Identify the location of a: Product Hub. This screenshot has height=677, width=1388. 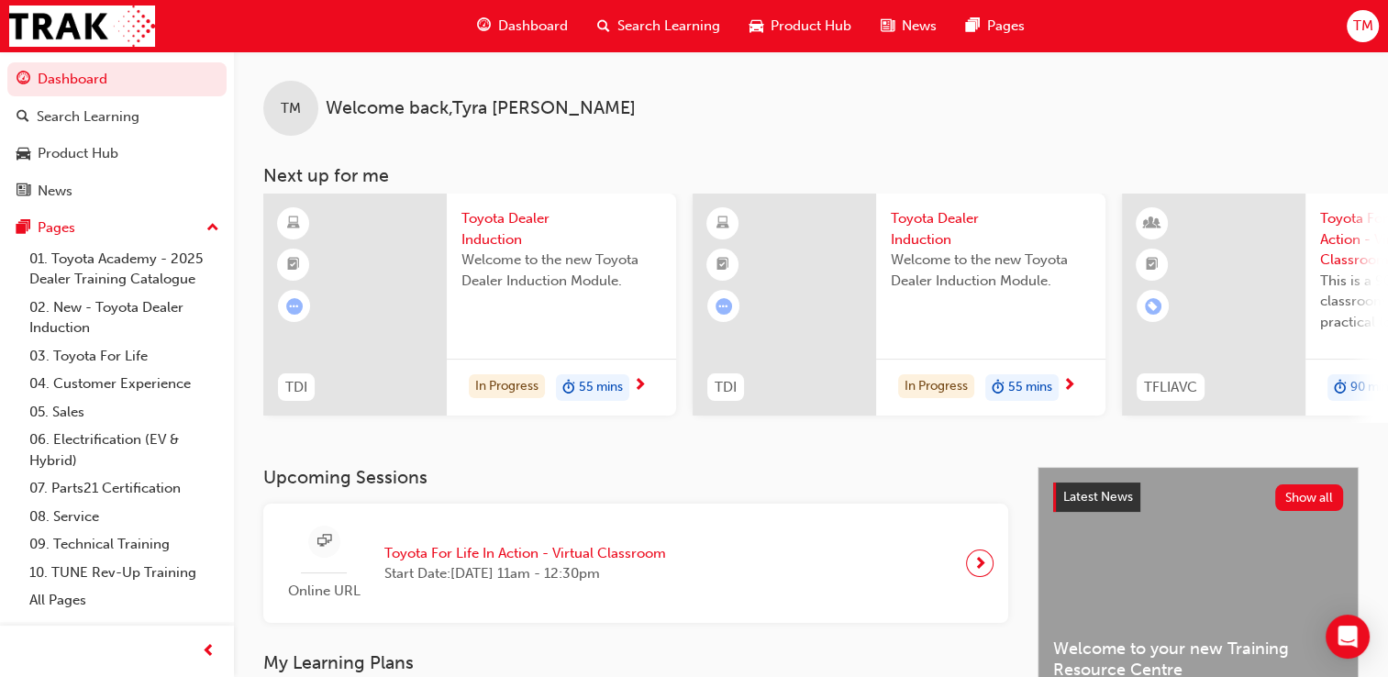
(116, 153).